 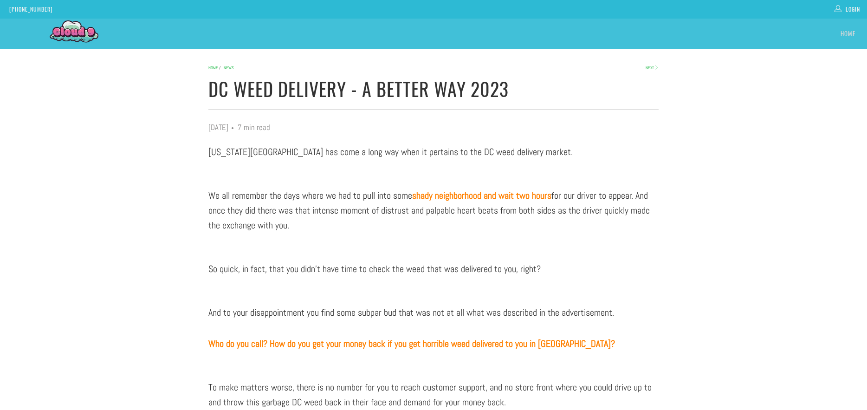 What do you see at coordinates (433, 88) in the screenshot?
I see `h1: DC Weed Delivery - A Better Way 2023` at bounding box center [433, 88].